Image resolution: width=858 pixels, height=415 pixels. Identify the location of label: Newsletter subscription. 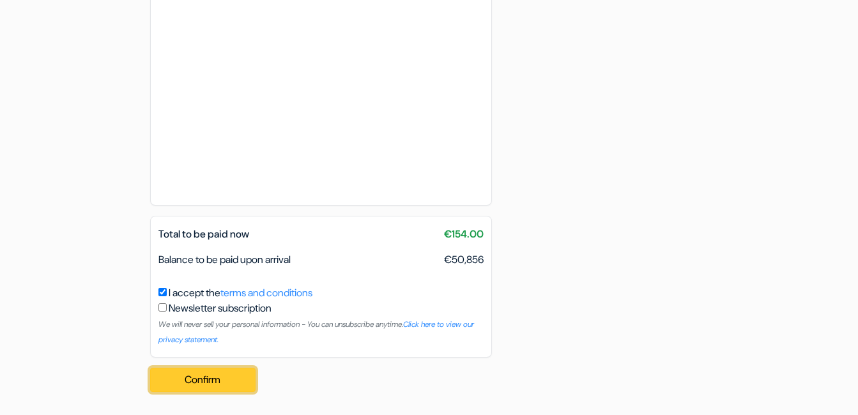
(220, 308).